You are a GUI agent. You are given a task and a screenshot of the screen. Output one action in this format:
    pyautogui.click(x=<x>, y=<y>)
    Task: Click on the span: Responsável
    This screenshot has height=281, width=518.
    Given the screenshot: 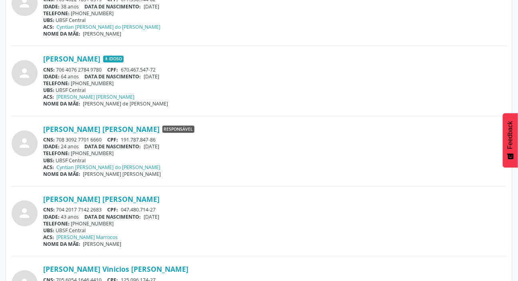 What is the action you would take?
    pyautogui.click(x=178, y=129)
    